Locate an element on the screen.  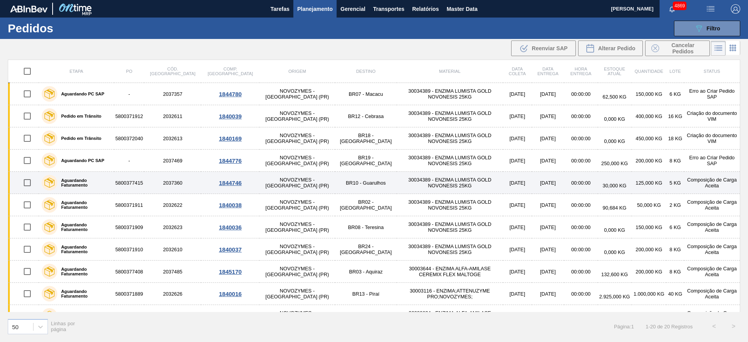
span: Lote is located at coordinates (674, 71).